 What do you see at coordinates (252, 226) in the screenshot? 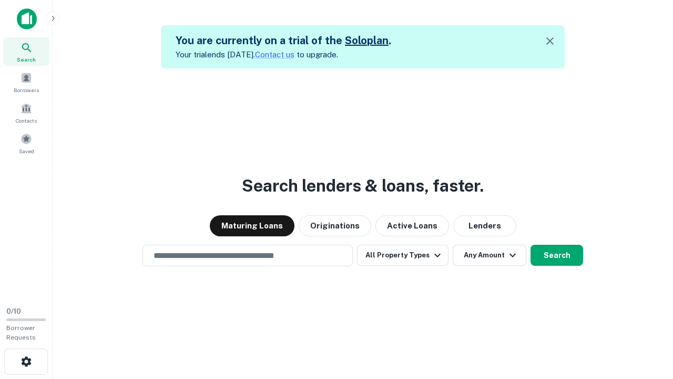
I see `button: Maturing Loans` at bounding box center [252, 226].